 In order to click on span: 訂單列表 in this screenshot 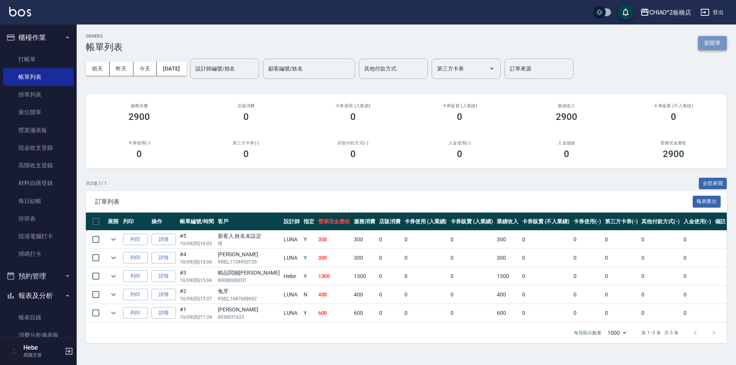, I will do `click(393, 202)`.